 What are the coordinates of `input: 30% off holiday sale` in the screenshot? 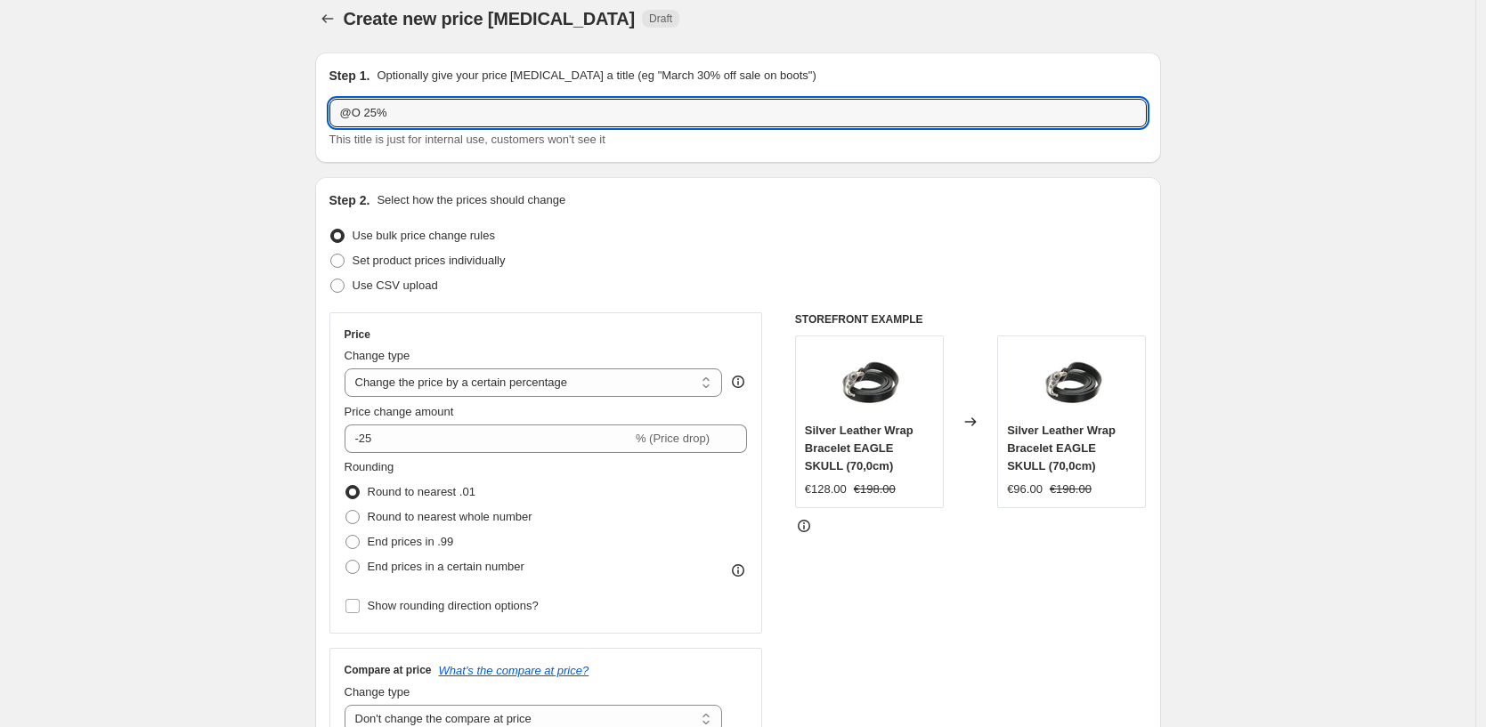 It's located at (738, 113).